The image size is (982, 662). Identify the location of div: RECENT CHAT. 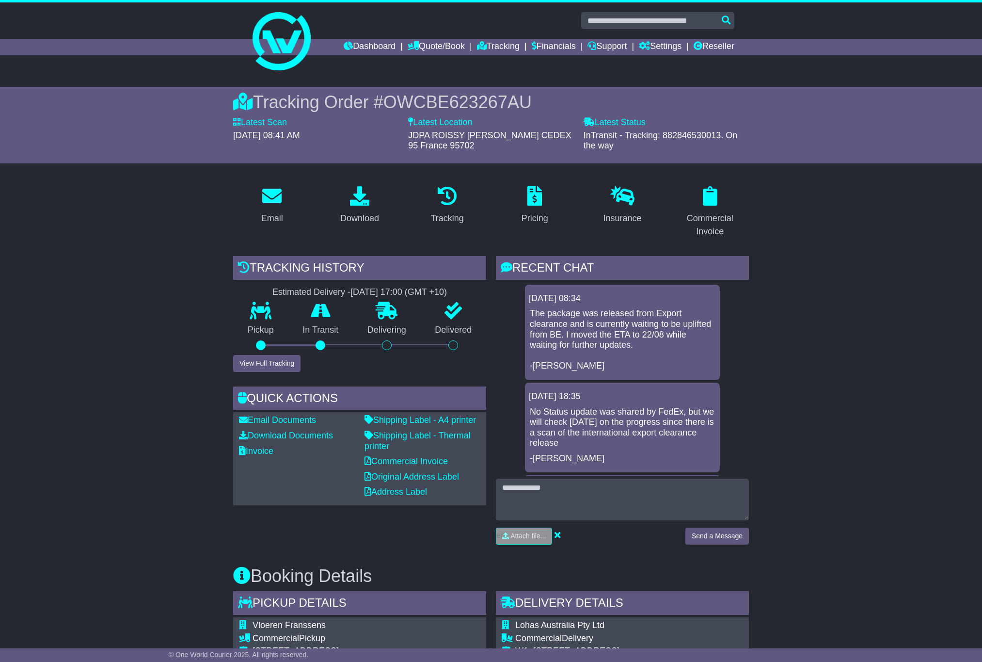
(623, 269).